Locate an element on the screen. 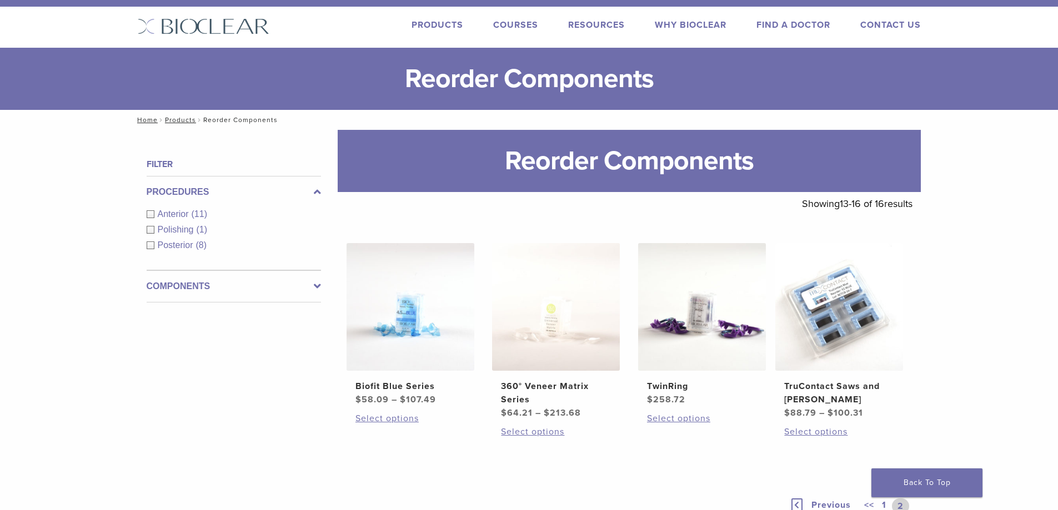 The height and width of the screenshot is (510, 1058). a: 360° Veneer Matrix Series360° Veneer Matrix Series is located at coordinates (556, 331).